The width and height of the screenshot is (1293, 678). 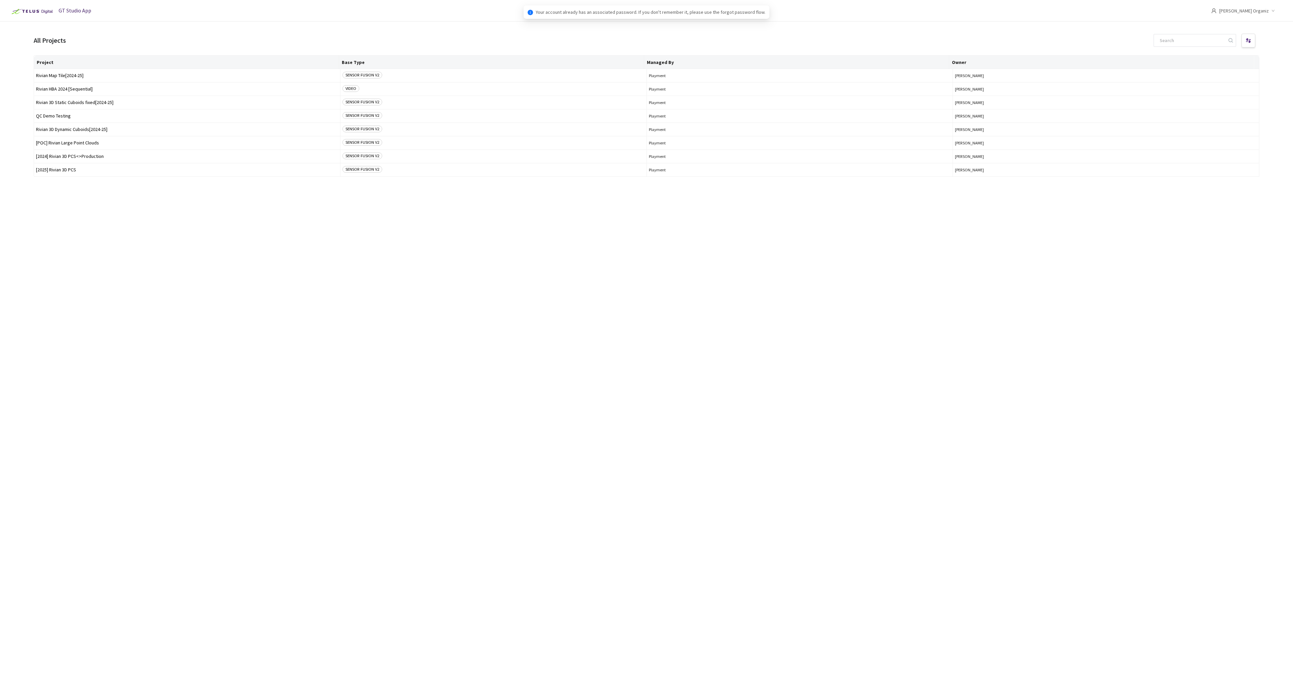 I want to click on span: QC Demo Testing, so click(x=187, y=116).